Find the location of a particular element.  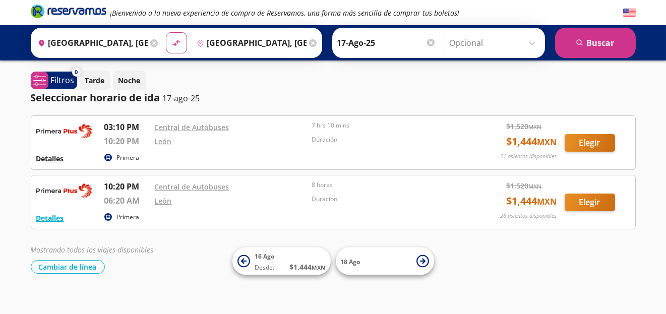

button: Buscar is located at coordinates (596, 43).